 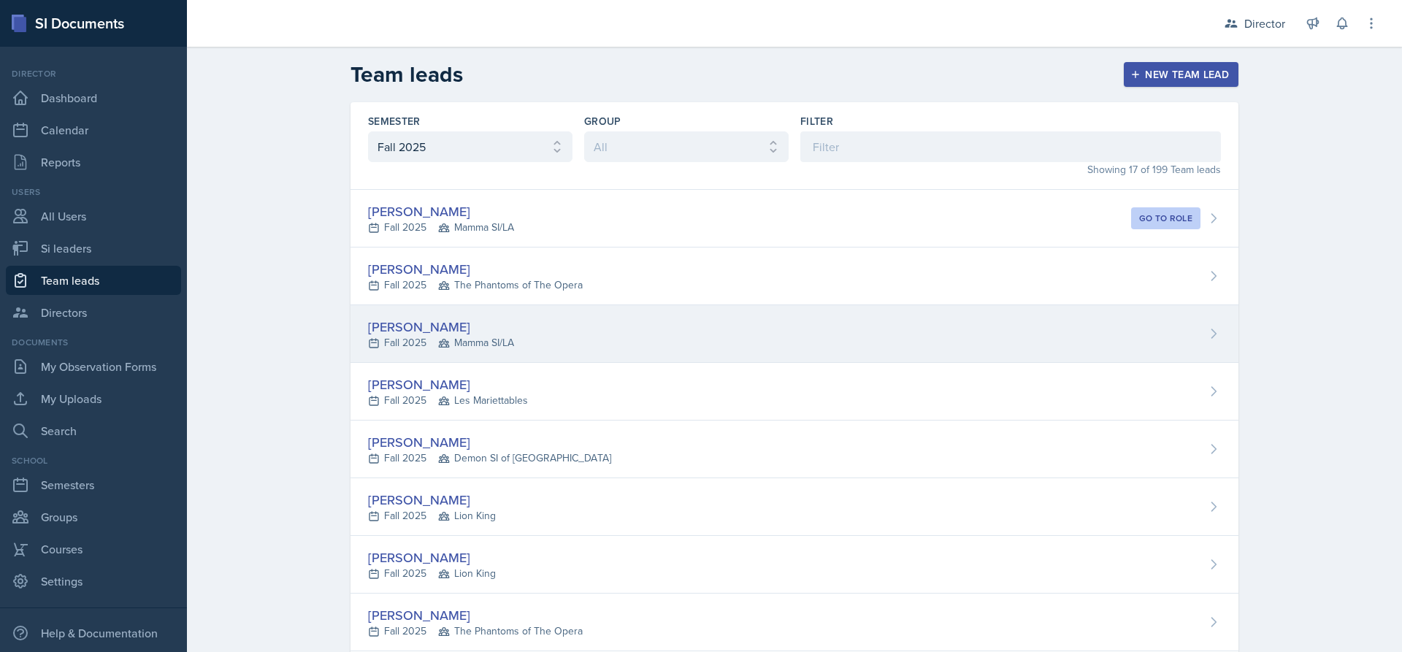 What do you see at coordinates (483, 400) in the screenshot?
I see `span: Les Mariettables` at bounding box center [483, 400].